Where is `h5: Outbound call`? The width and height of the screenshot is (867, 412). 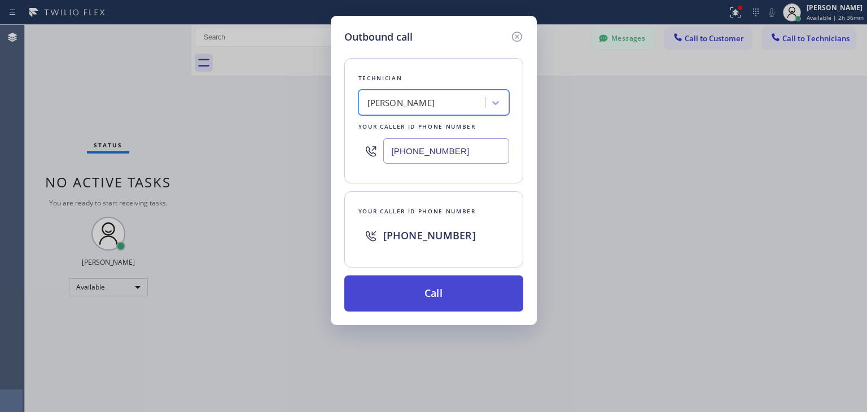
h5: Outbound call is located at coordinates (378, 37).